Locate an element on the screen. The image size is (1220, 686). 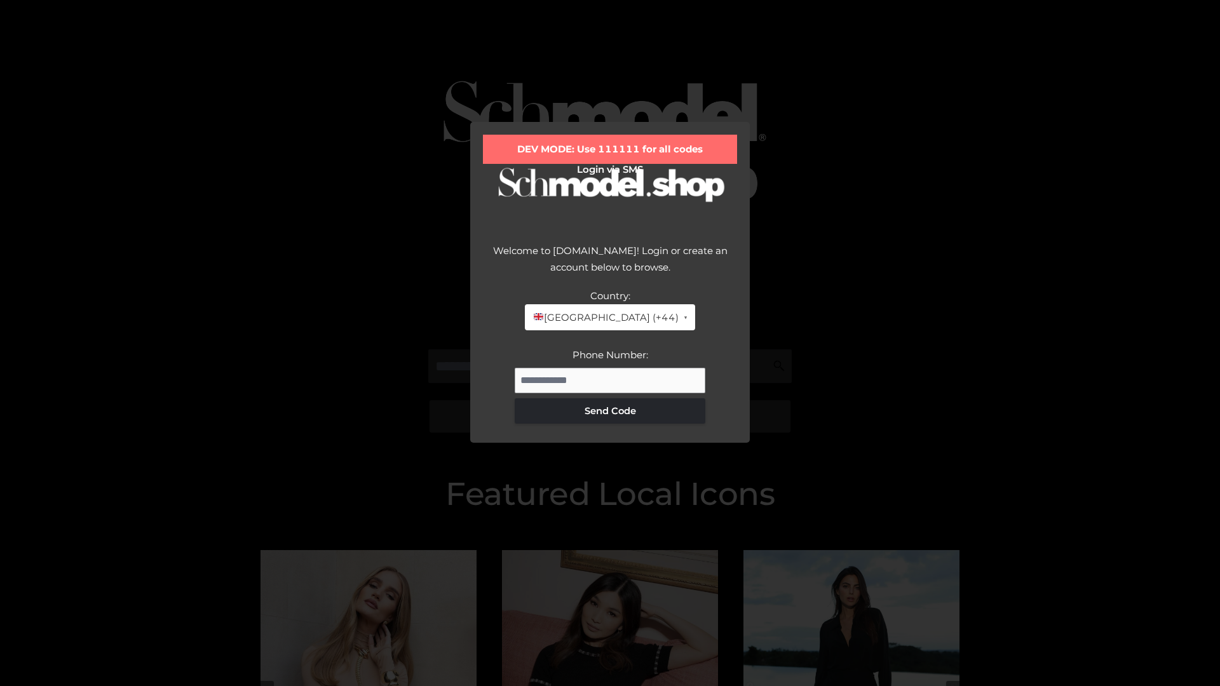
h2: Login via SMS is located at coordinates (610, 170).